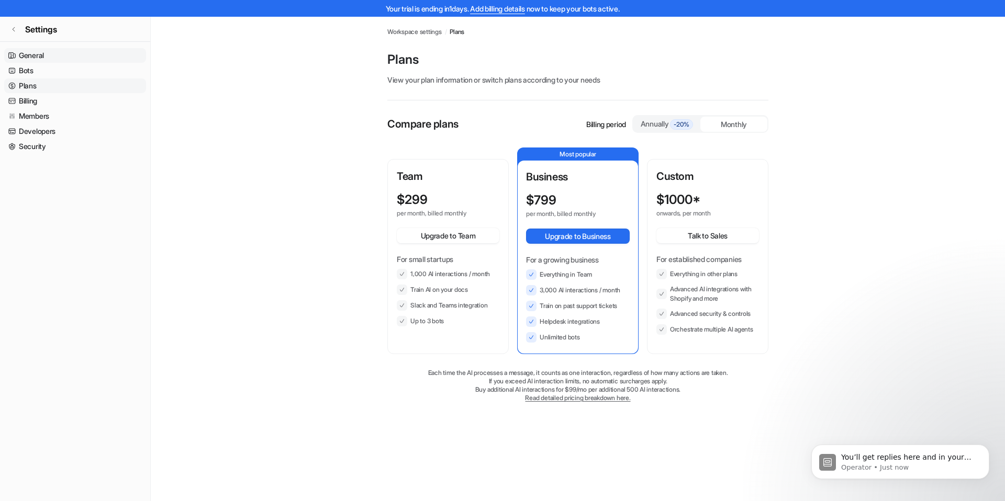  Describe the element at coordinates (193, 14) in the screenshot. I see `div: Close` at that location.